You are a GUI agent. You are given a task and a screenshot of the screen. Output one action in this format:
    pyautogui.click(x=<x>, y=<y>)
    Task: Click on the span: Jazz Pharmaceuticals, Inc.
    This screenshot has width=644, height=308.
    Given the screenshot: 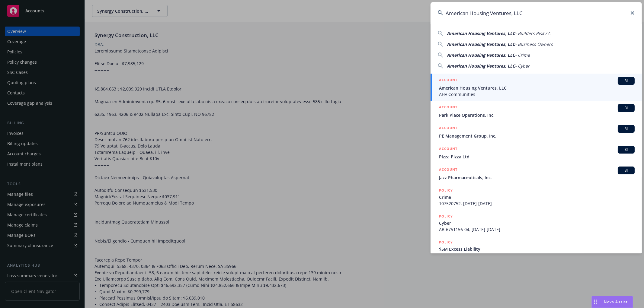 What is the action you would take?
    pyautogui.click(x=536, y=177)
    